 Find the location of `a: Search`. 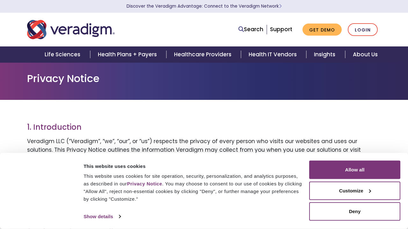

a: Search is located at coordinates (251, 29).